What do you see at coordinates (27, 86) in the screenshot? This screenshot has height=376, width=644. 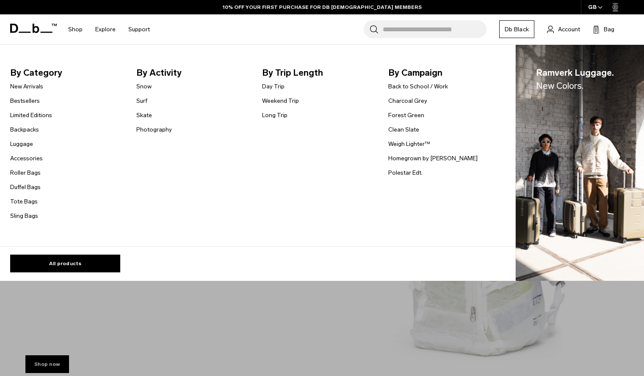 I see `a: New Arrivals` at bounding box center [27, 86].